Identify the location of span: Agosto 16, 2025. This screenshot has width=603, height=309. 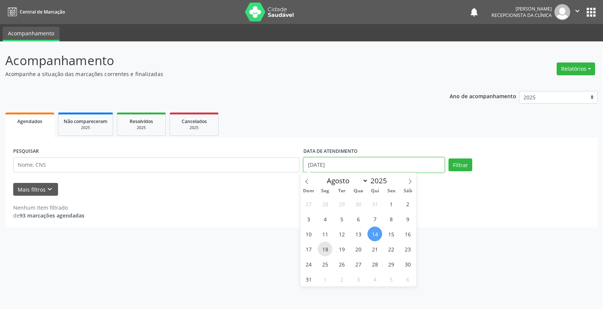
(408, 234).